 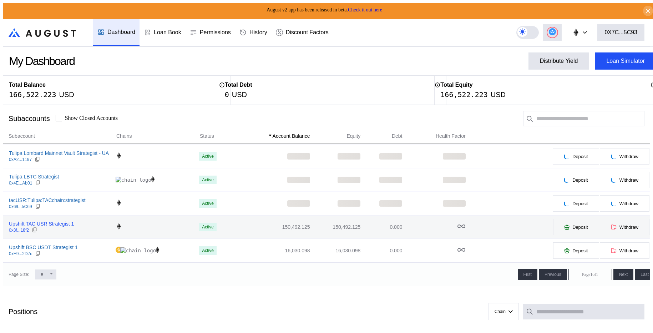 I want to click on button: 0X7C...5C93, so click(x=621, y=32).